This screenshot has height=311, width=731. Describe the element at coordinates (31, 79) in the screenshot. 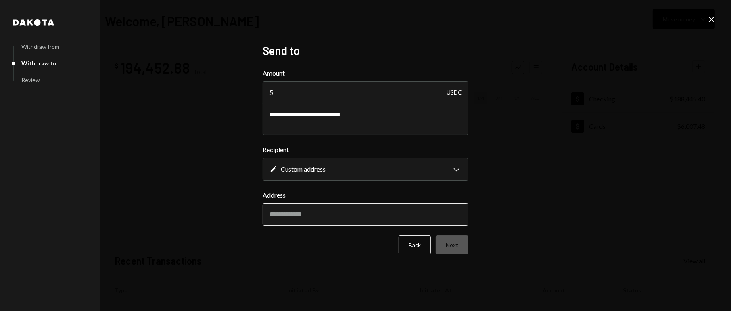

I see `div: Review` at that location.